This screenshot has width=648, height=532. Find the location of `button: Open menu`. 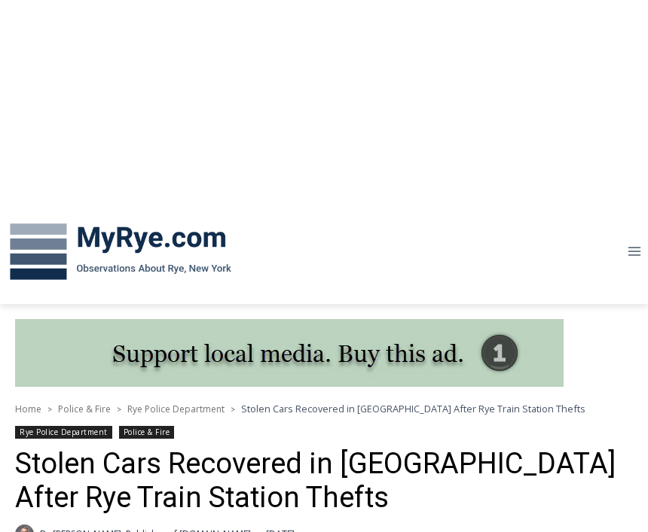

button: Open menu is located at coordinates (633, 252).